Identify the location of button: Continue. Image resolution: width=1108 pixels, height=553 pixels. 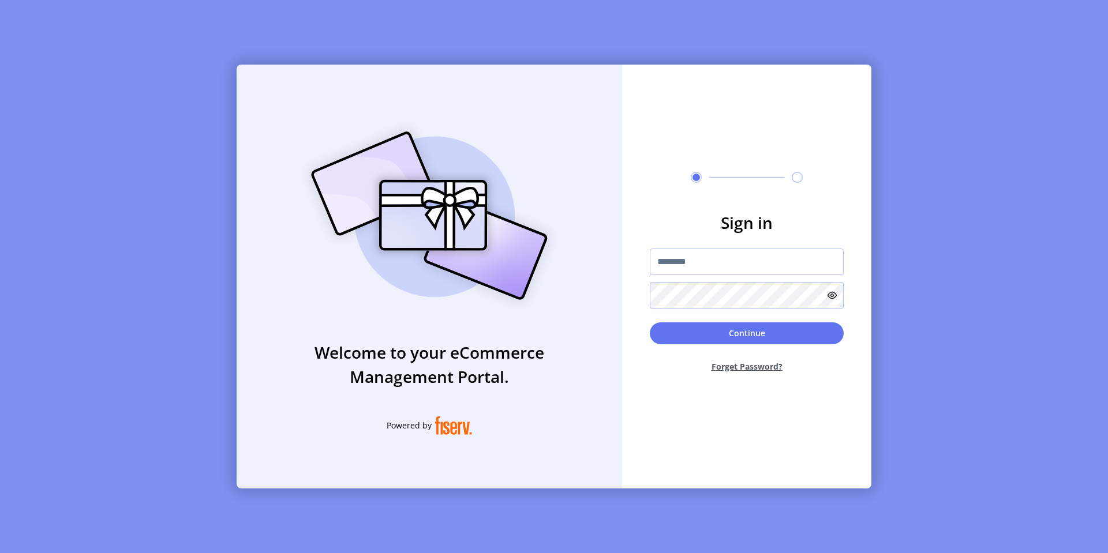
(747, 333).